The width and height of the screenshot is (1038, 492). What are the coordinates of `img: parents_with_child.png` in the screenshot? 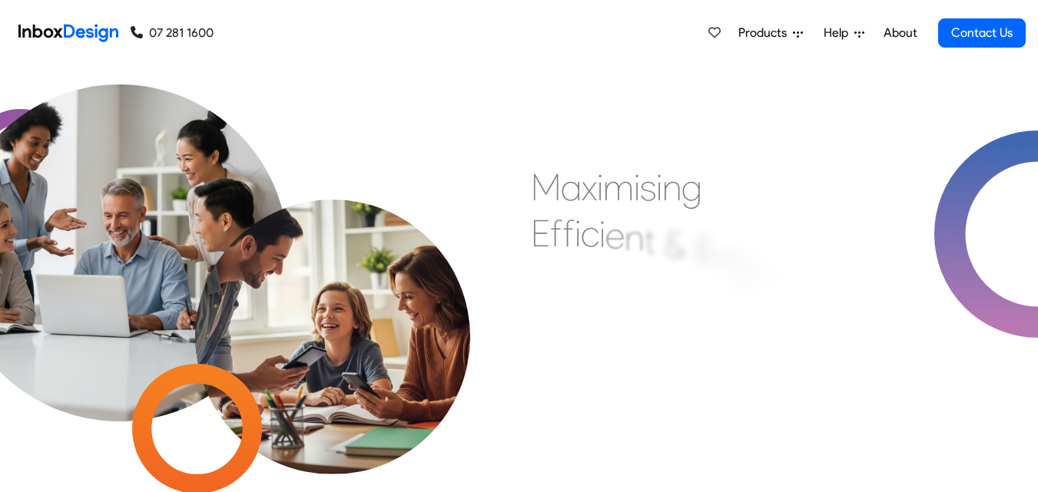 It's located at (333, 303).